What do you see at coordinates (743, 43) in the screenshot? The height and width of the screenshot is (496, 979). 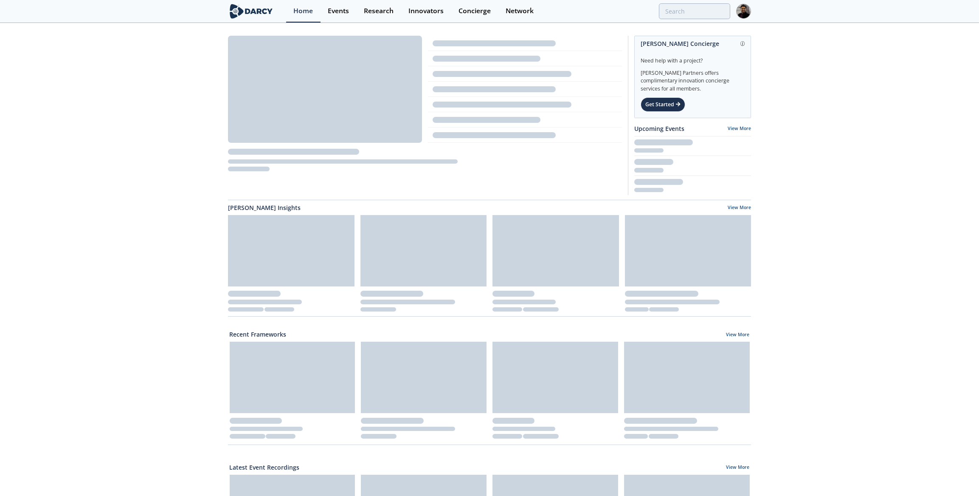 I see `img: information.svg` at bounding box center [743, 43].